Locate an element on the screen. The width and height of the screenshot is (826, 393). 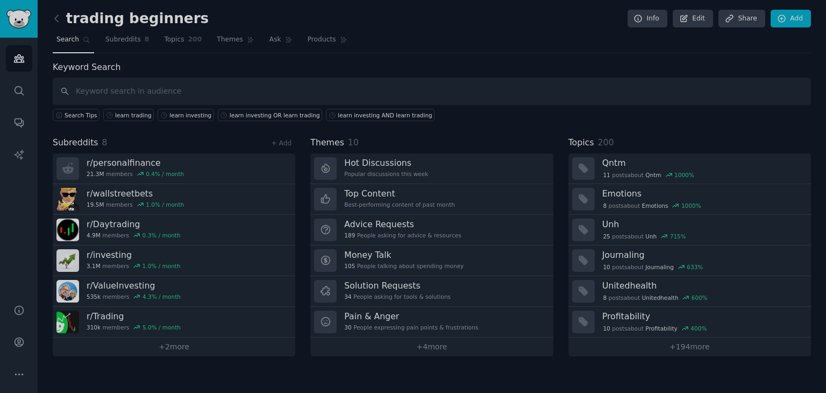
a: Edit is located at coordinates (693, 19).